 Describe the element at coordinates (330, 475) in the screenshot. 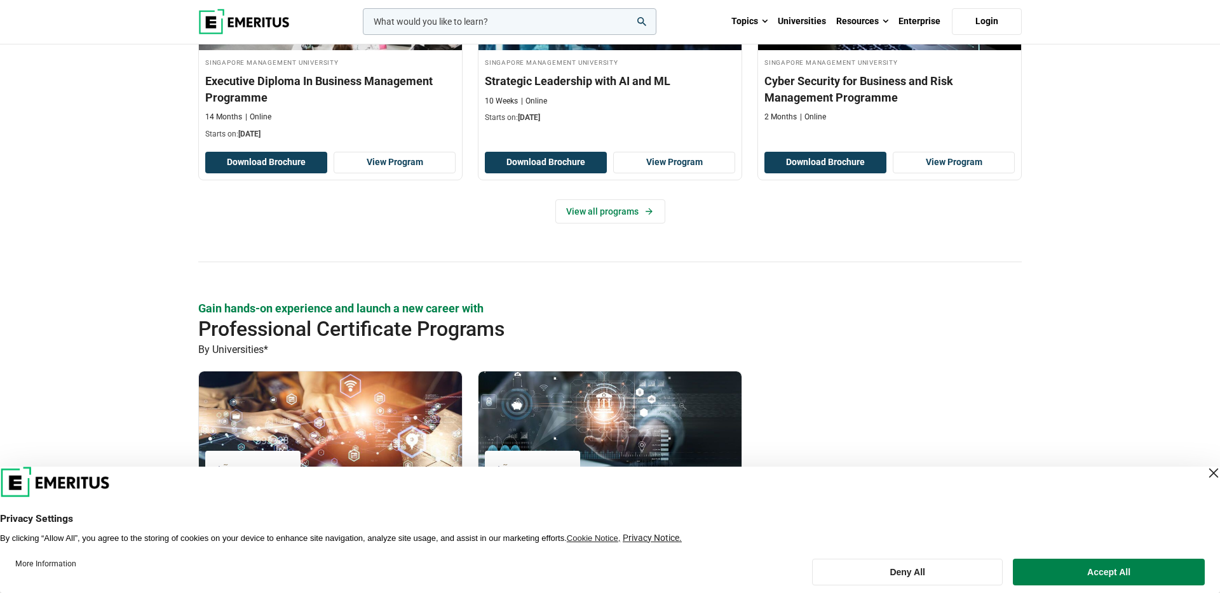

I see `a: Digital Transformation Course by Singapore Management University - Singapore Management Universit...` at that location.